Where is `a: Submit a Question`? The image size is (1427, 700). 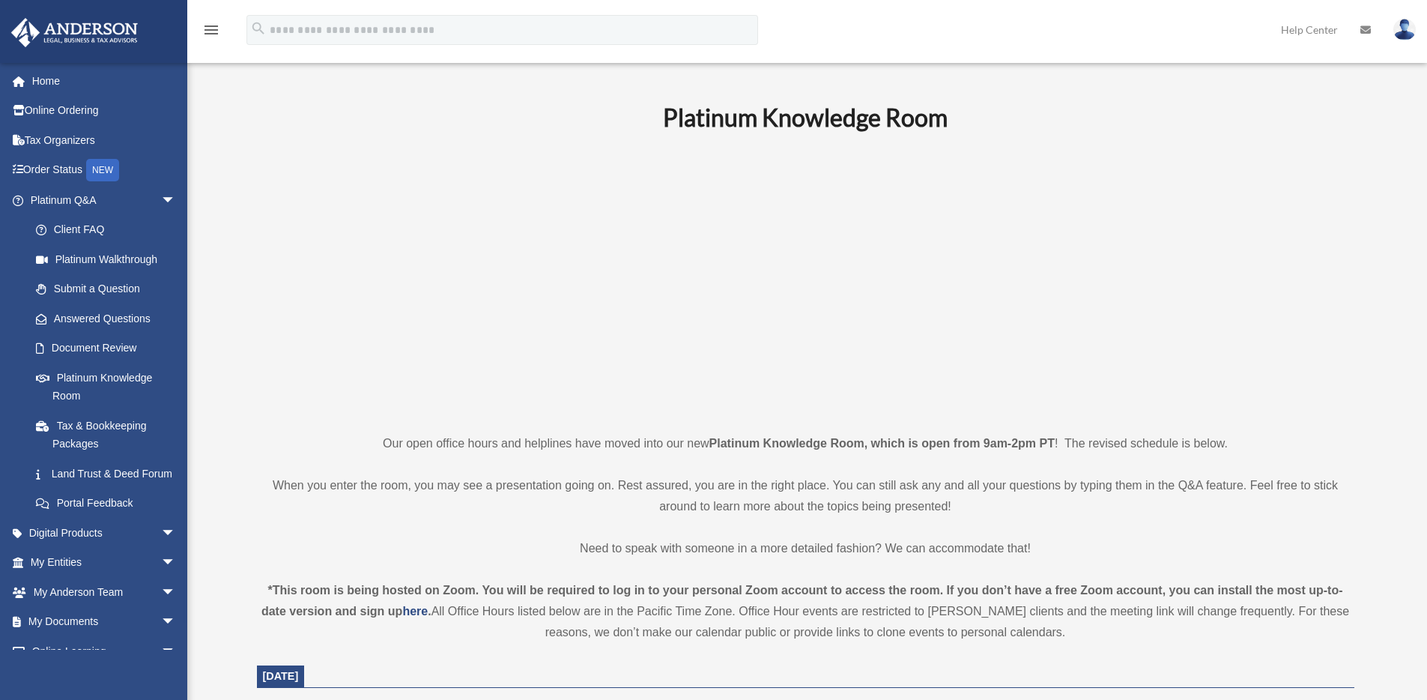
a: Submit a Question is located at coordinates (109, 289).